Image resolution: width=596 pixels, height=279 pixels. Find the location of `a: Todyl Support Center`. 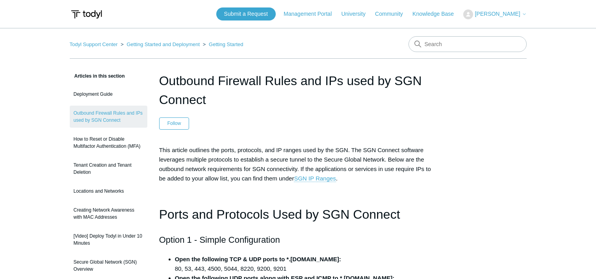

a: Todyl Support Center is located at coordinates (94, 44).